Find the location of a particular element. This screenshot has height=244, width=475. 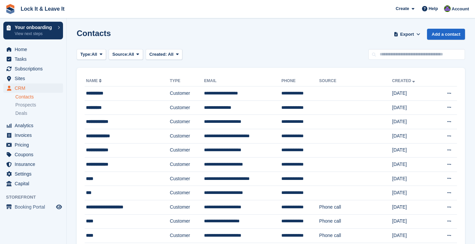

a: Lock It & Leave It is located at coordinates (43, 9).